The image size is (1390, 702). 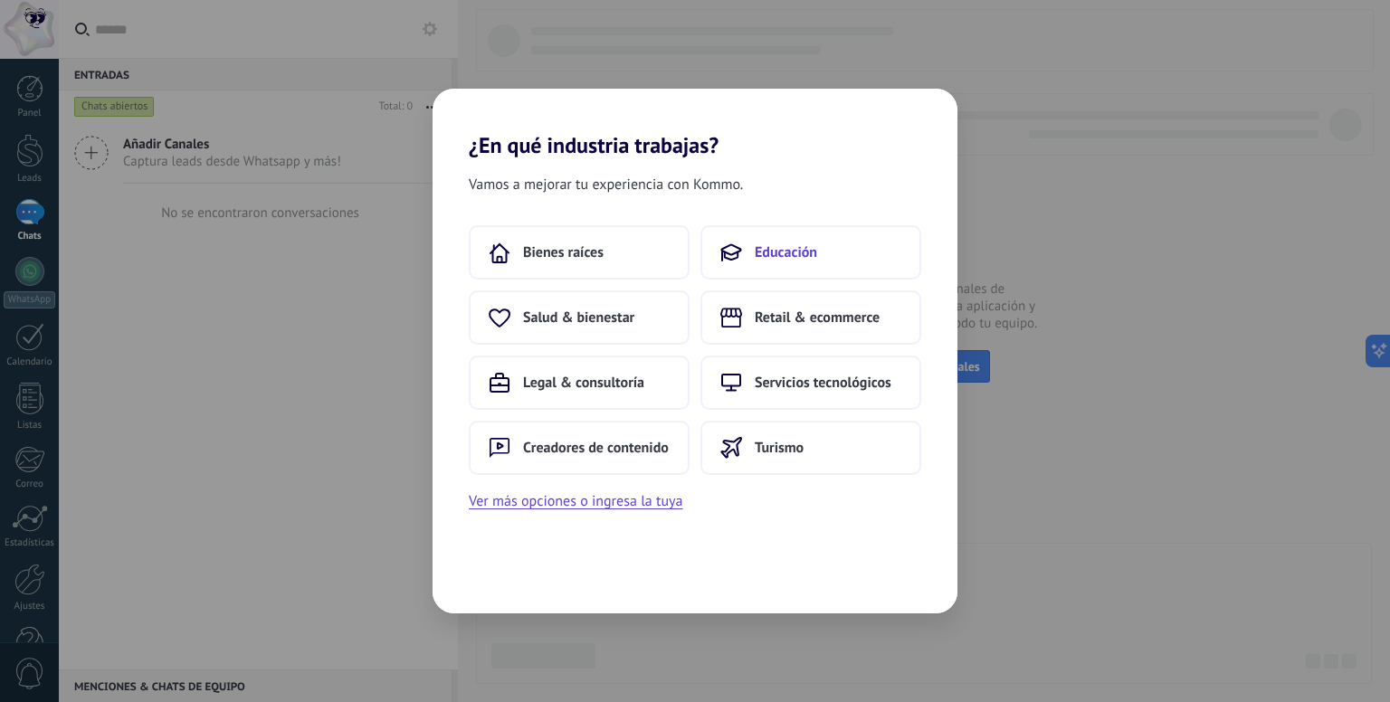 What do you see at coordinates (596, 448) in the screenshot?
I see `span: Creadores de contenido` at bounding box center [596, 448].